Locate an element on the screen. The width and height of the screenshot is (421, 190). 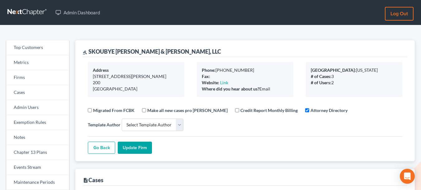
a: Top Customers is located at coordinates (38, 48).